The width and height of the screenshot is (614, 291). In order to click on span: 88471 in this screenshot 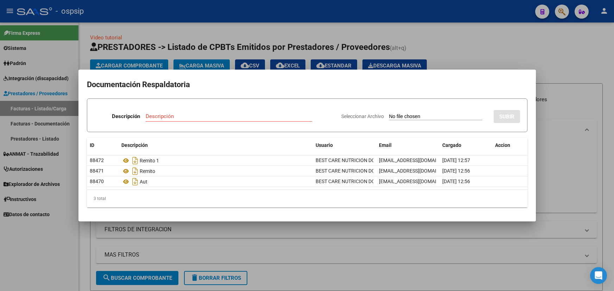, I will do `click(97, 171)`.